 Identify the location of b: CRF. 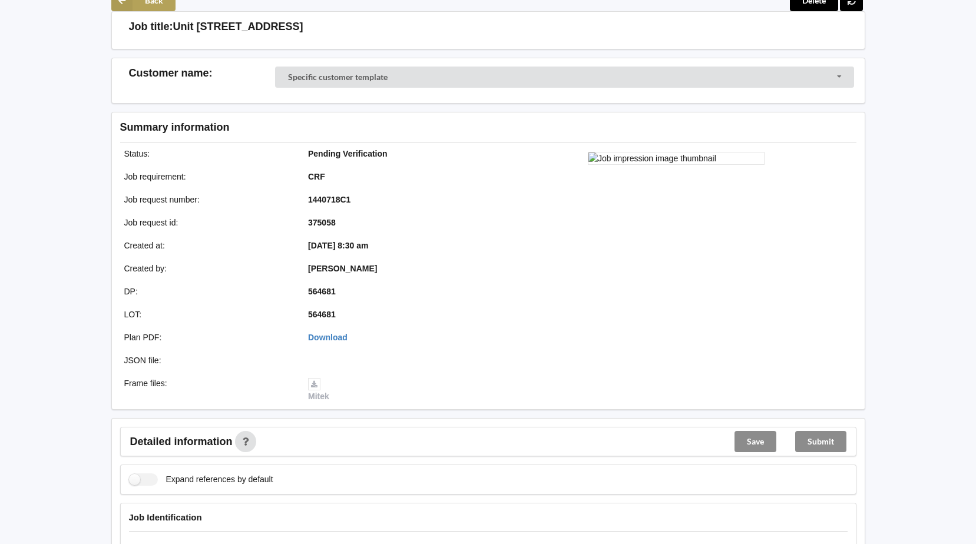
(316, 177).